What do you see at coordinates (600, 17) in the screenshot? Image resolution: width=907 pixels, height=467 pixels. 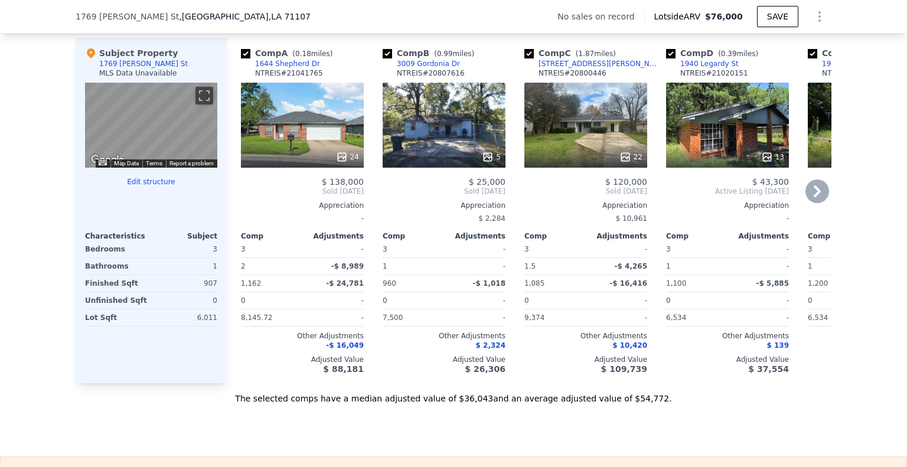 I see `div: No sales on record` at bounding box center [600, 17].